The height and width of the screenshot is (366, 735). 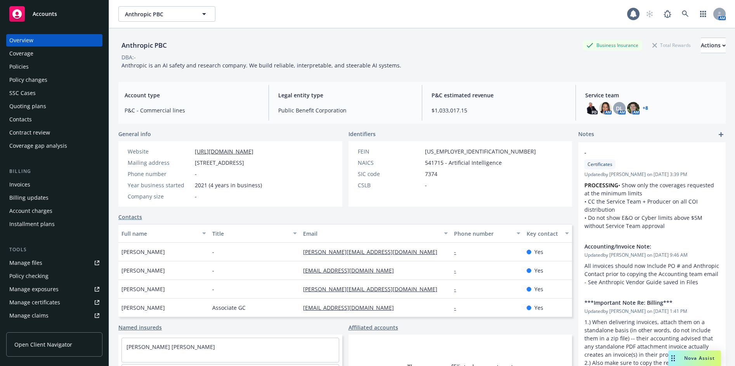 I want to click on span: Account type, so click(x=192, y=95).